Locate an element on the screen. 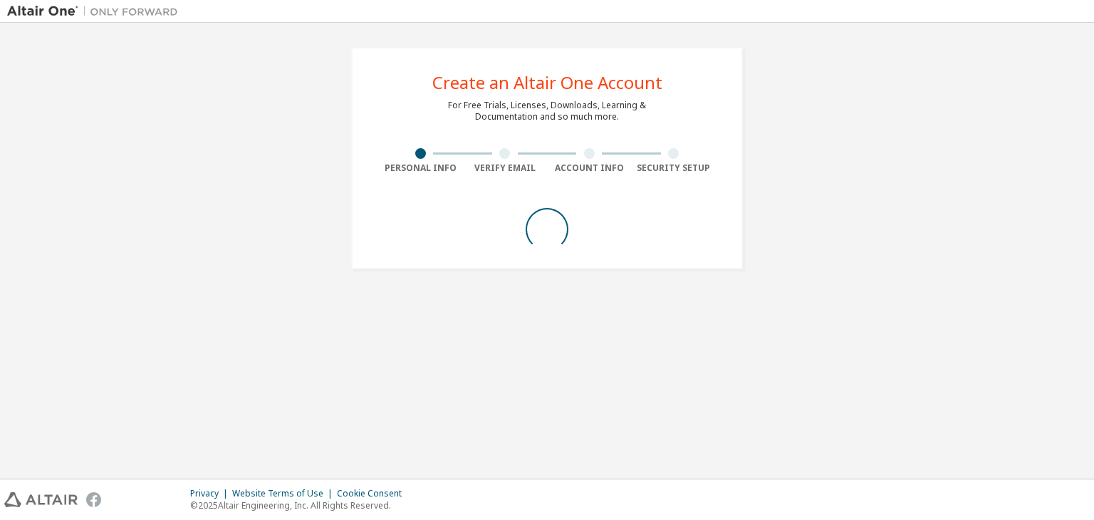 This screenshot has height=520, width=1094. div: Create an Altair One Account is located at coordinates (547, 83).